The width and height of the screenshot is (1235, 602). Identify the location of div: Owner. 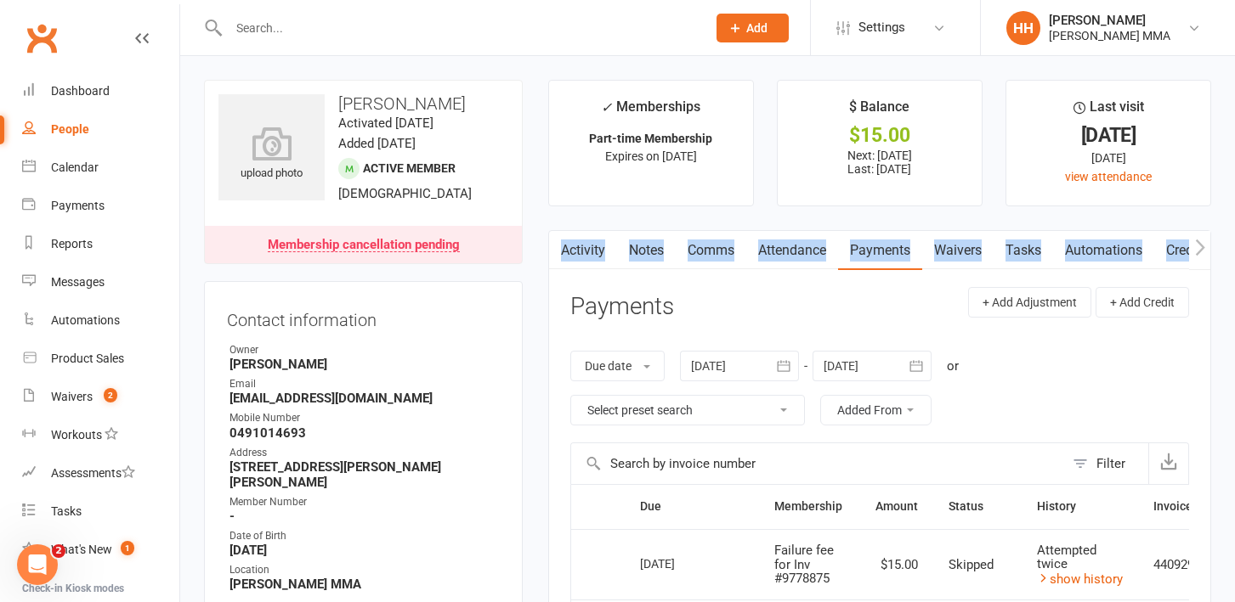
(364, 350).